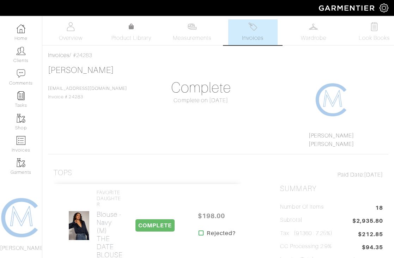  Describe the element at coordinates (370, 235) in the screenshot. I see `span: $212.85` at that location.